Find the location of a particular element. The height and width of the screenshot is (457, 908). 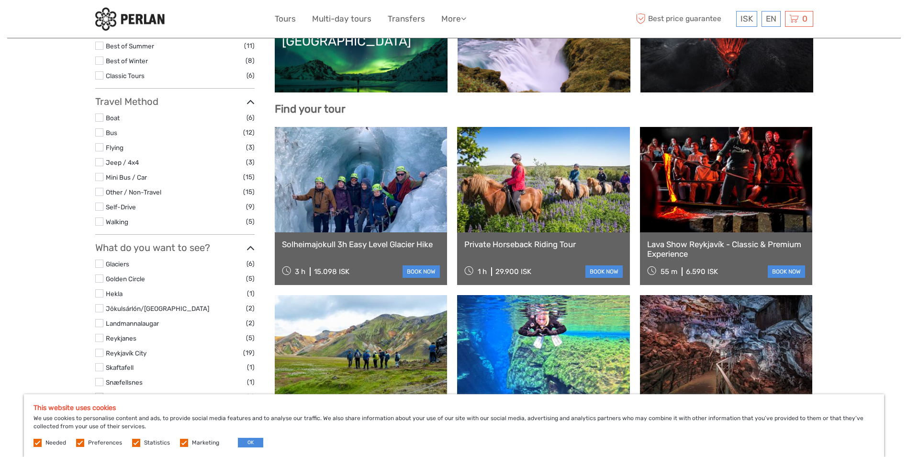

button: OK is located at coordinates (250, 442).